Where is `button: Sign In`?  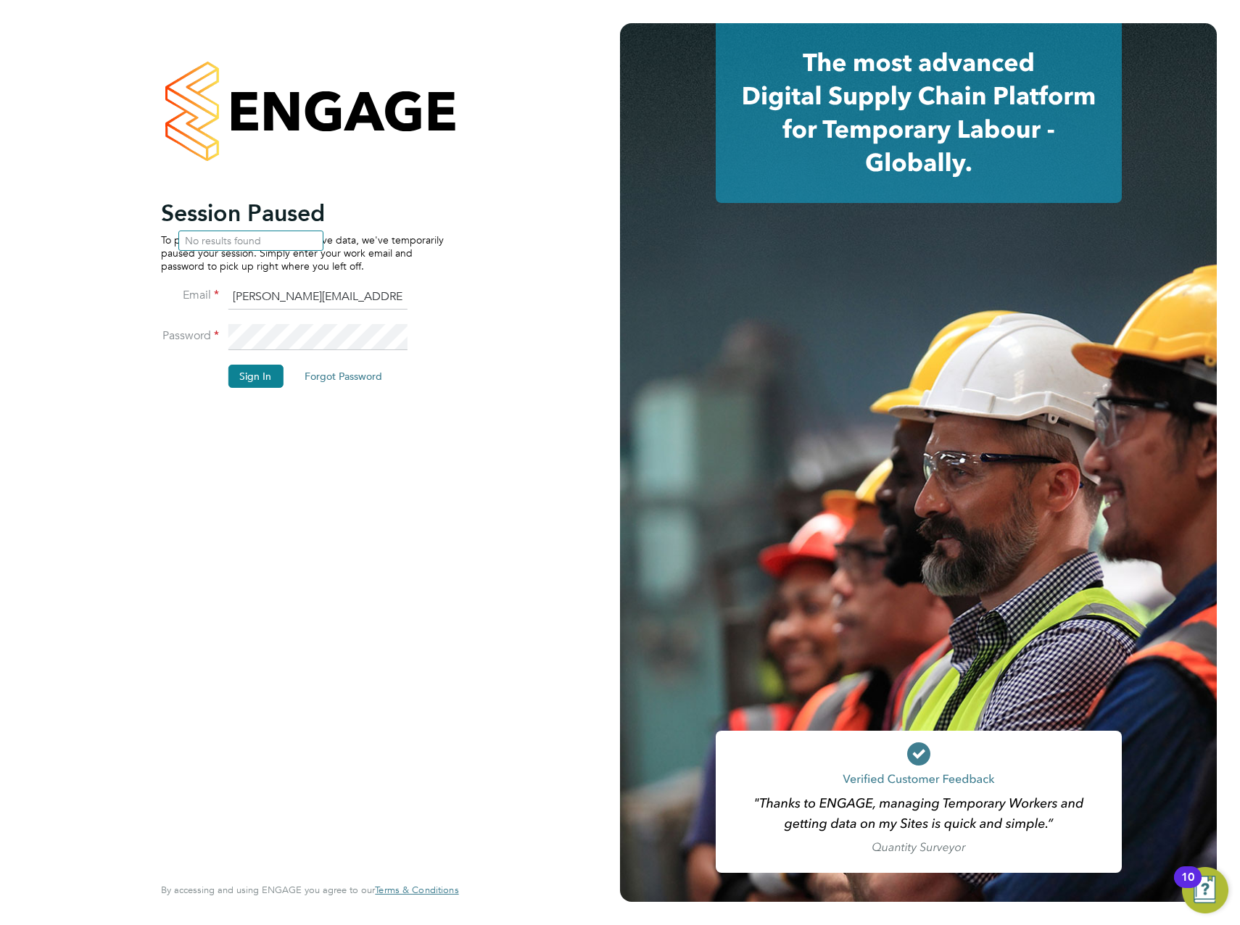
button: Sign In is located at coordinates (255, 376).